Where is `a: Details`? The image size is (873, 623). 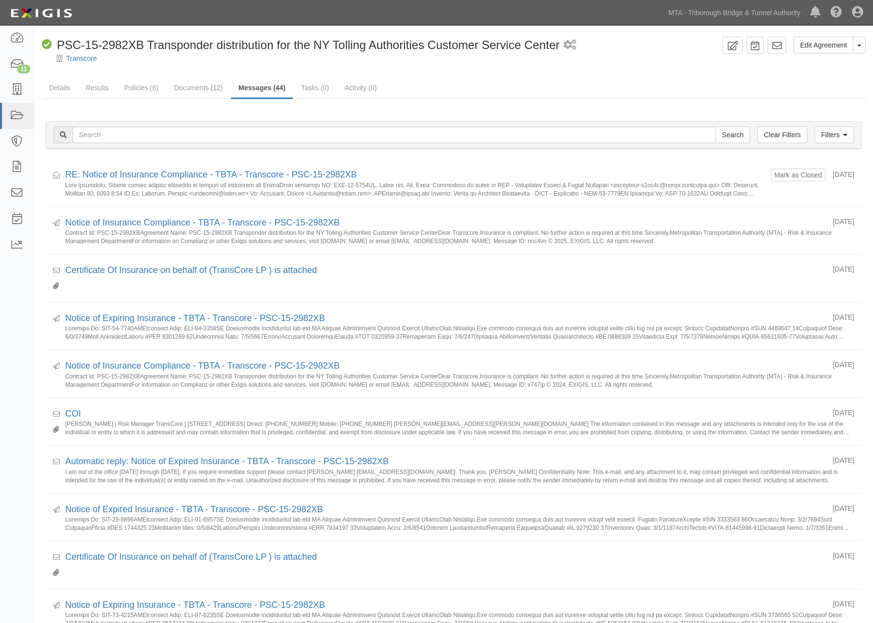 a: Details is located at coordinates (59, 88).